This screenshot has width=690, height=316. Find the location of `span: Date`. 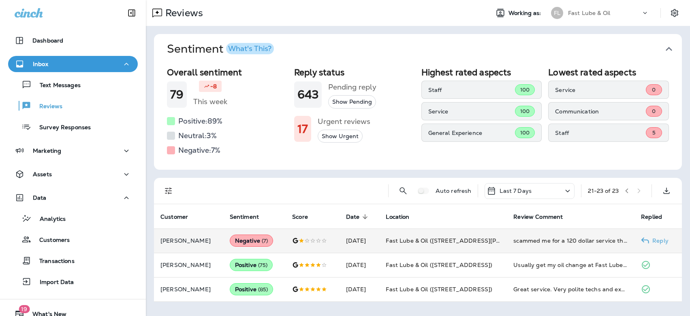

span: Date is located at coordinates (353, 217).